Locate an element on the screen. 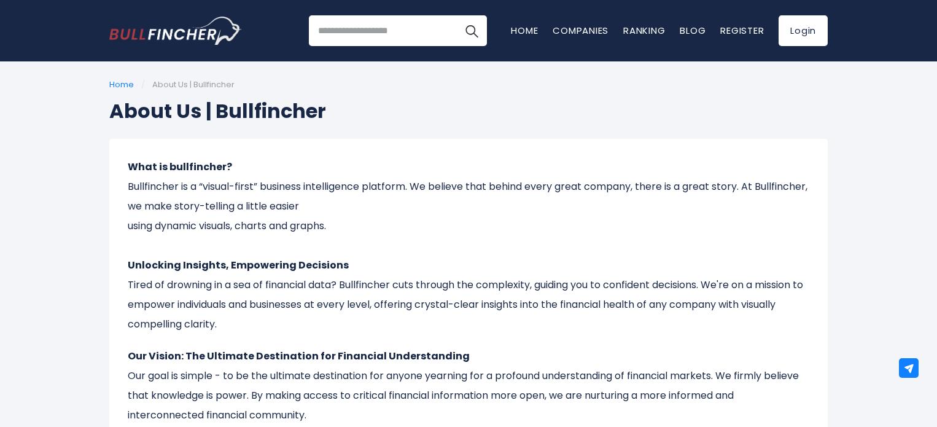 The height and width of the screenshot is (427, 937). a: Register is located at coordinates (742, 30).